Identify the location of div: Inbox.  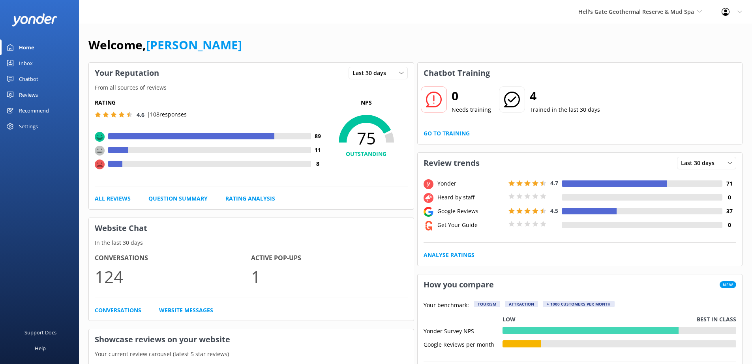
(26, 63).